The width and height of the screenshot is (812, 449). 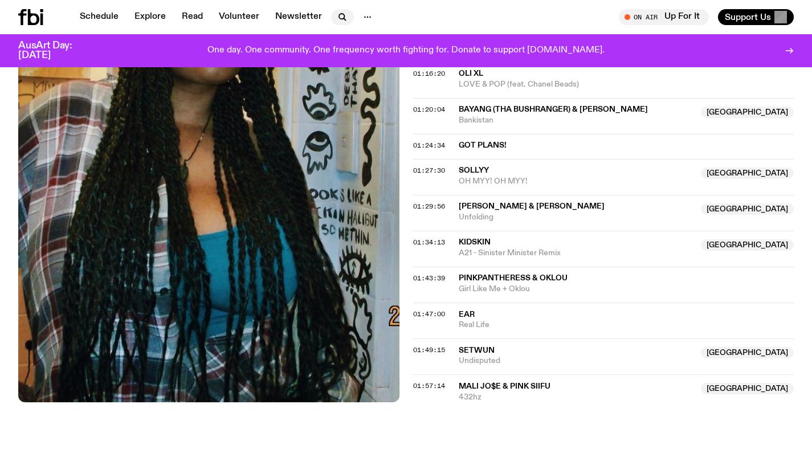 What do you see at coordinates (577, 397) in the screenshot?
I see `span: 432hz` at bounding box center [577, 397].